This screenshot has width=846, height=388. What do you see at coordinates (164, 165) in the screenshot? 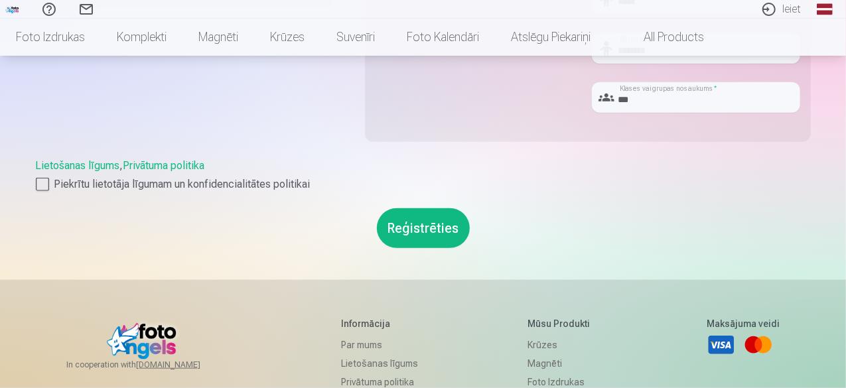
I see `a: Privātuma politika` at bounding box center [164, 165].